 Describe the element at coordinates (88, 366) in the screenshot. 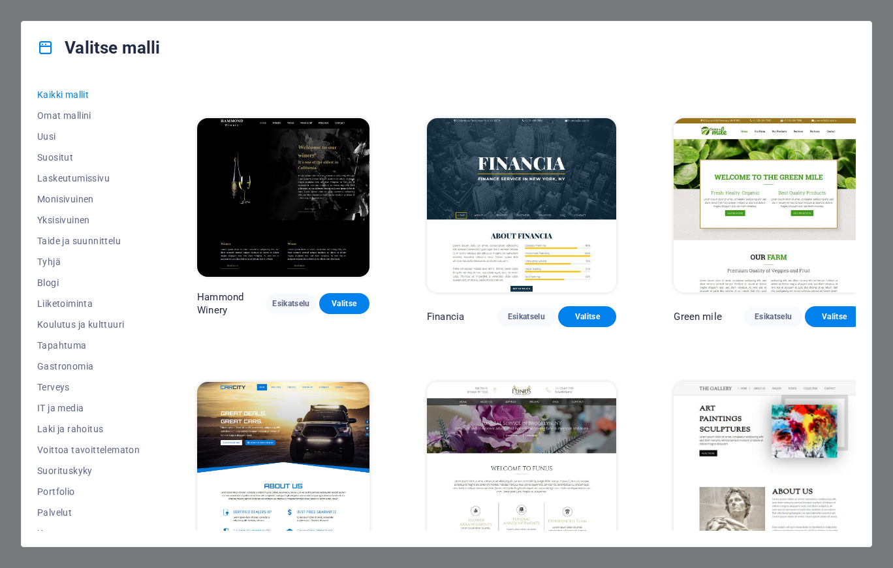

I see `span: Gastronomia` at that location.